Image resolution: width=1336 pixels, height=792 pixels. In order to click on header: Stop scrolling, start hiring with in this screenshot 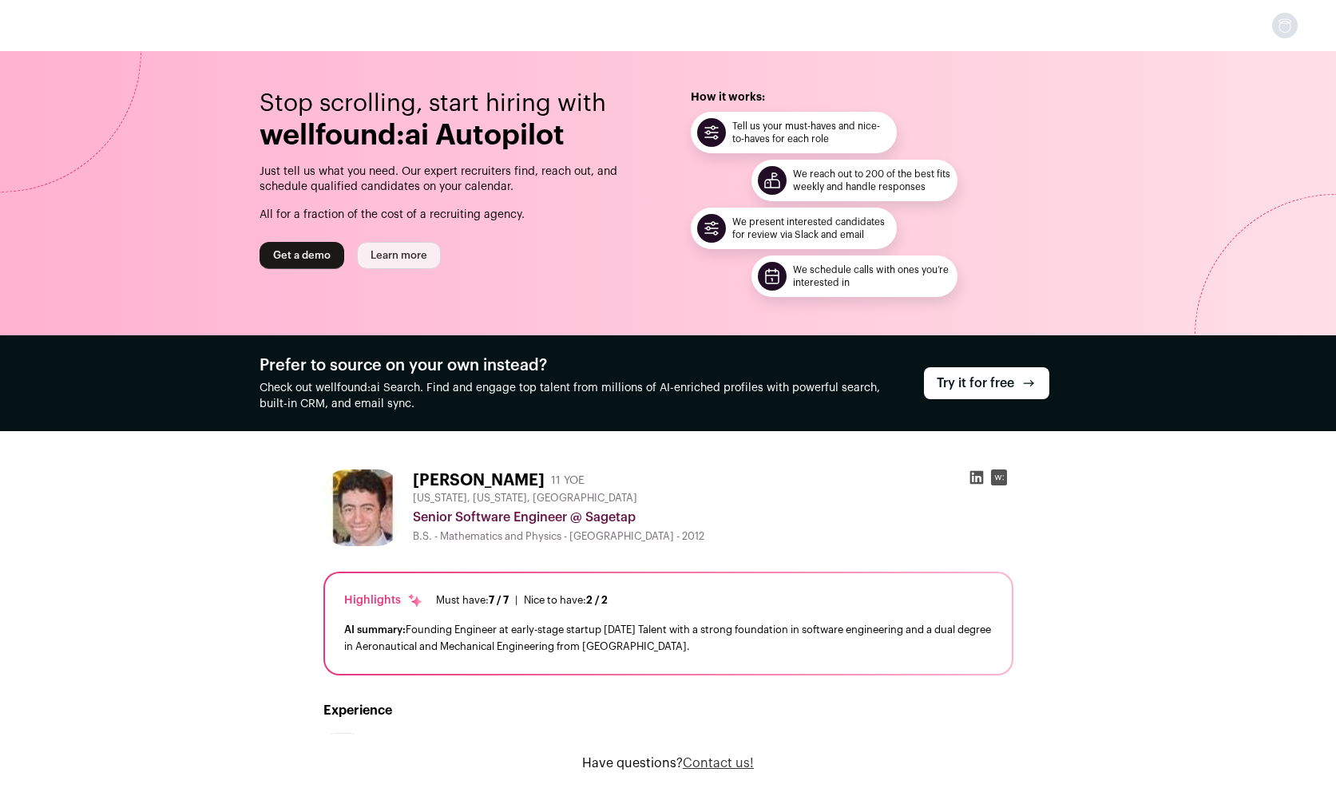, I will do `click(453, 121)`.